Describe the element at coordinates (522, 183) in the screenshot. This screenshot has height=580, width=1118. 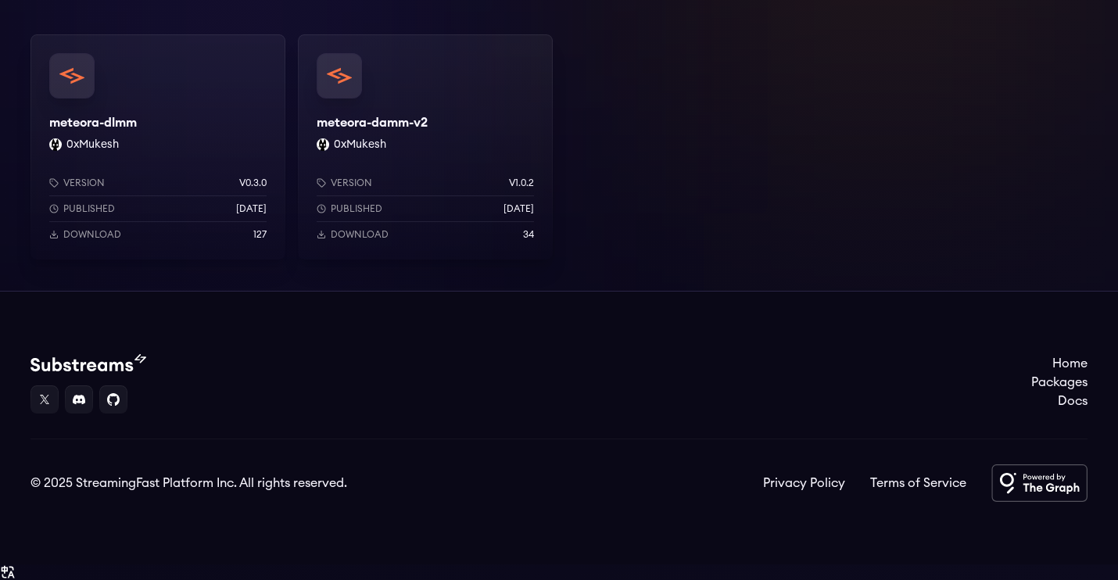
I see `p: v1.0.2` at that location.